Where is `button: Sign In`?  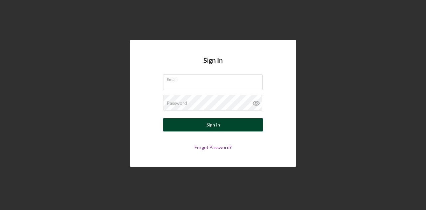
button: Sign In is located at coordinates (213, 125).